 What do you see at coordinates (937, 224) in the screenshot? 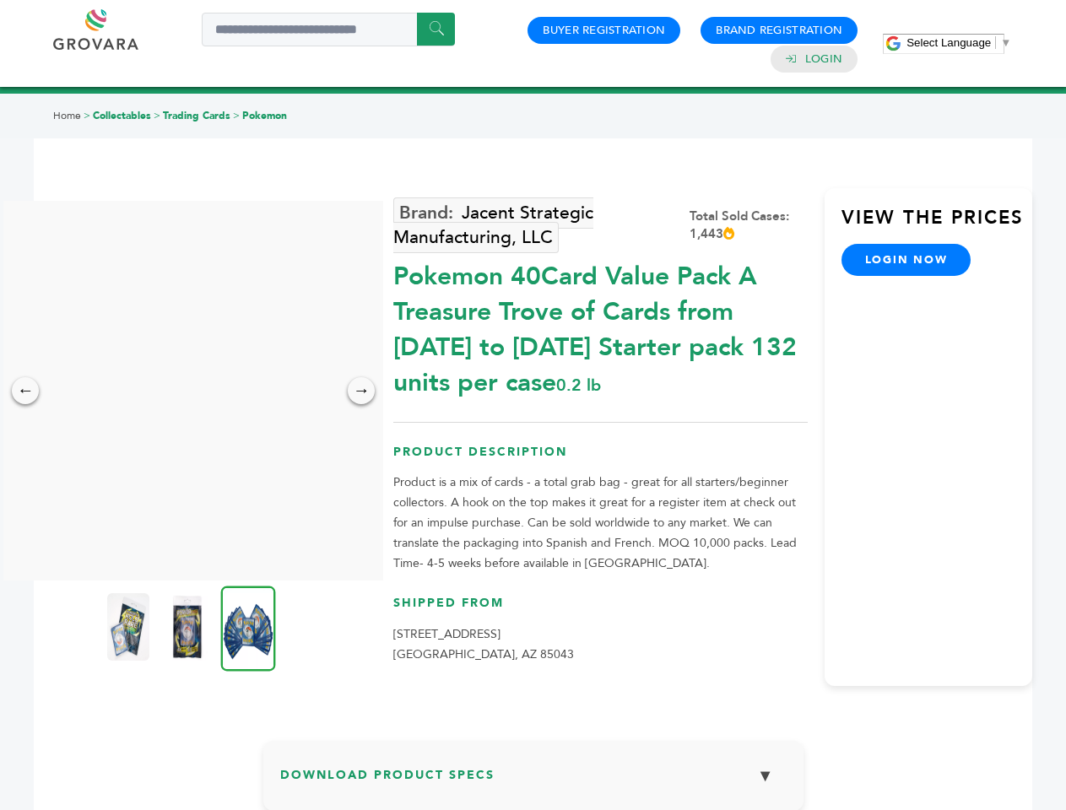
I see `h3: View the Prices` at bounding box center [937, 224].